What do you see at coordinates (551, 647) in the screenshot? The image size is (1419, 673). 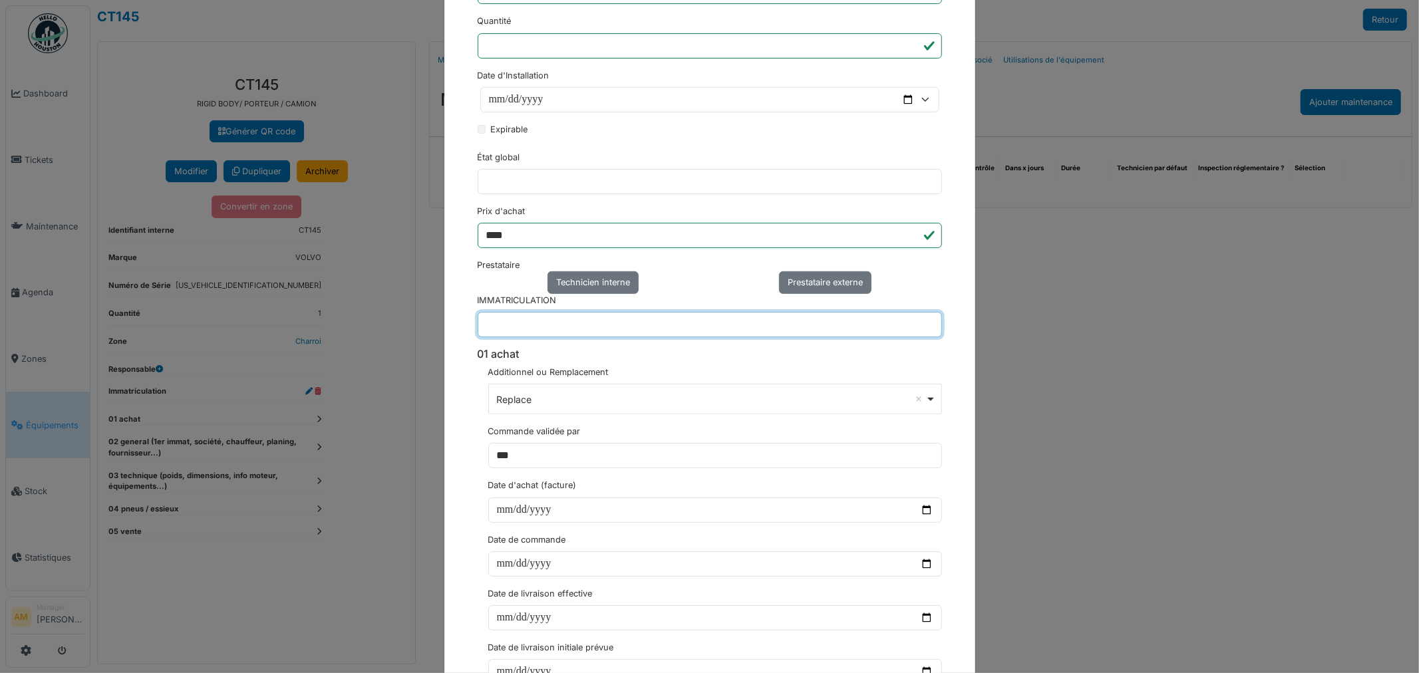 I see `label: Date de livraison initiale prévue` at bounding box center [551, 647].